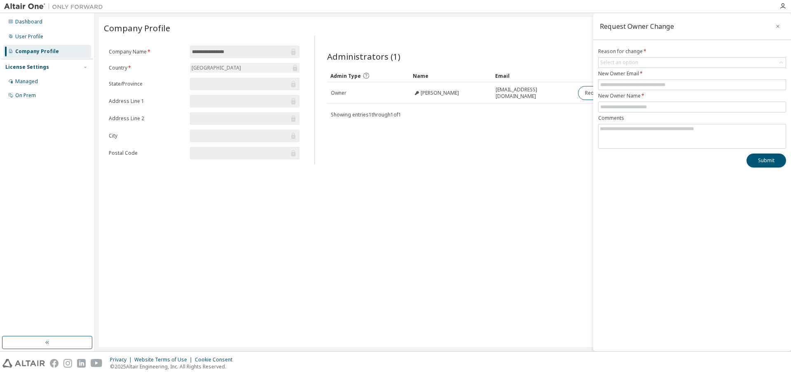 Image resolution: width=791 pixels, height=375 pixels. I want to click on img: altair_logo.svg, so click(23, 363).